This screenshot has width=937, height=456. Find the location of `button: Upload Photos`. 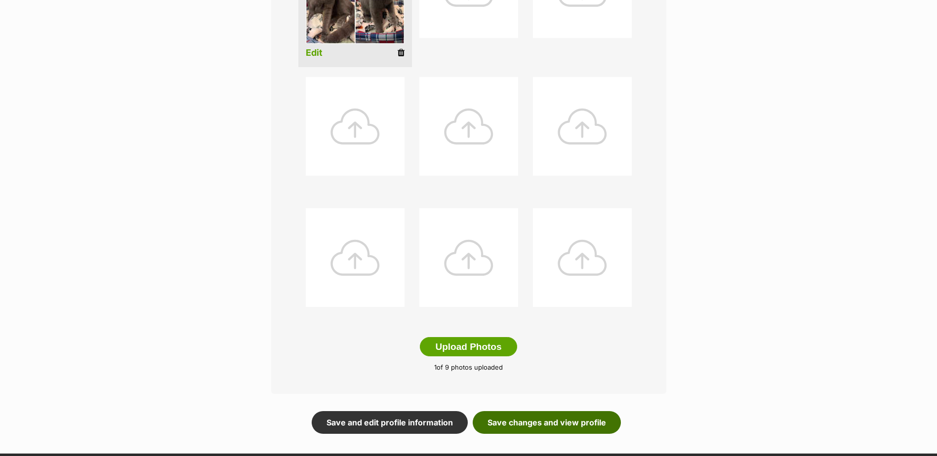

button: Upload Photos is located at coordinates (468, 347).